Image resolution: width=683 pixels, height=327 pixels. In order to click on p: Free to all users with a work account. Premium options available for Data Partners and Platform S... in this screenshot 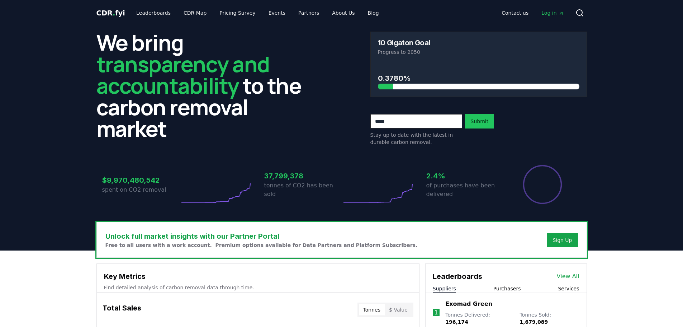, I will do `click(261, 245)`.